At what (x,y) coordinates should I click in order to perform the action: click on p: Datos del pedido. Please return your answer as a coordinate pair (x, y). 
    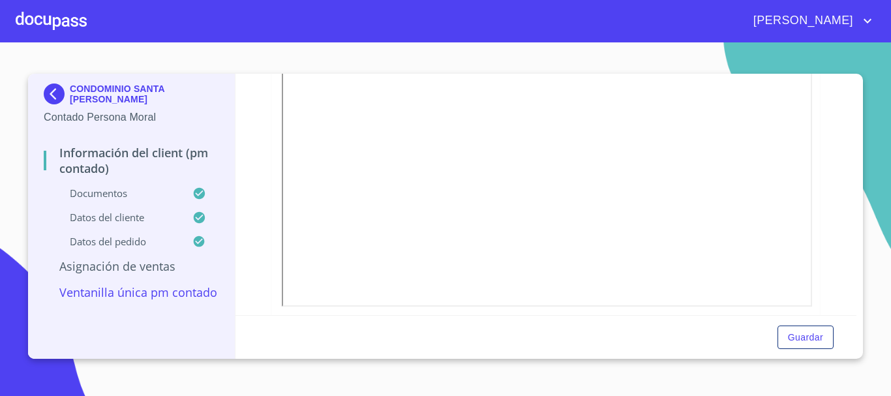
    Looking at the image, I should click on (118, 241).